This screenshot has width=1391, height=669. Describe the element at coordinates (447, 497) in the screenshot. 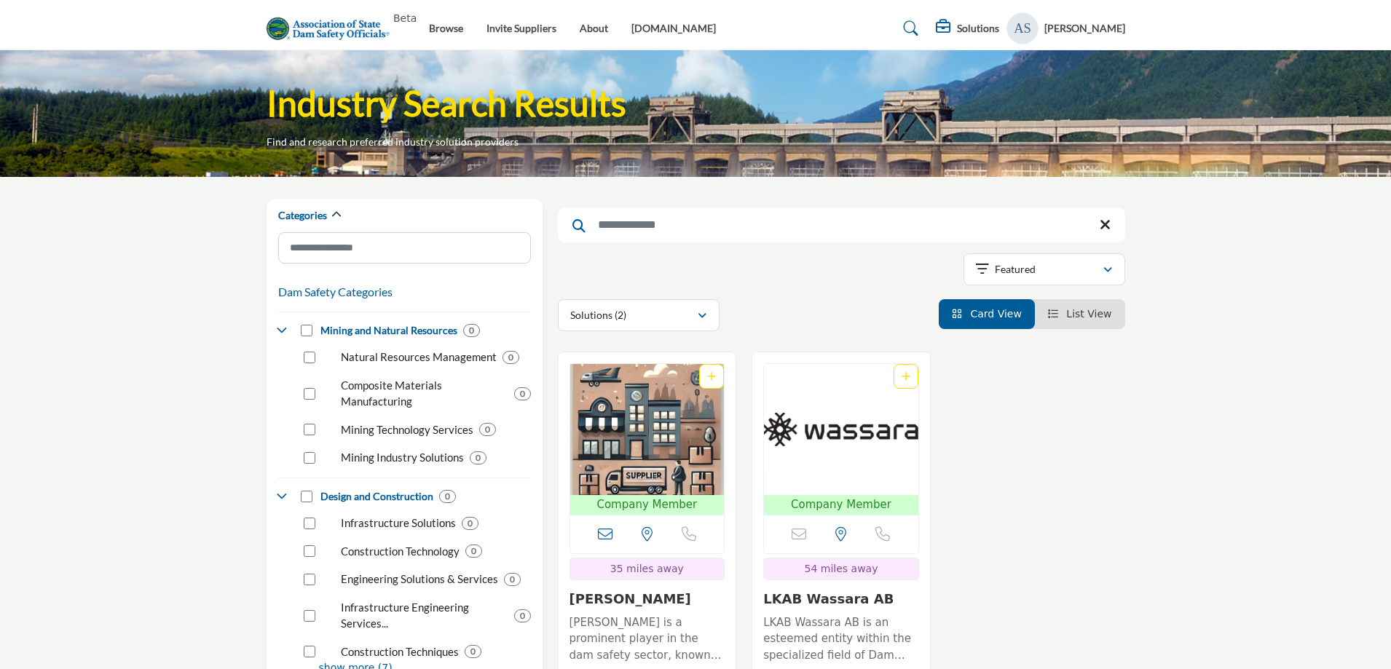

I see `div: 0 Results For Design and Construction` at that location.